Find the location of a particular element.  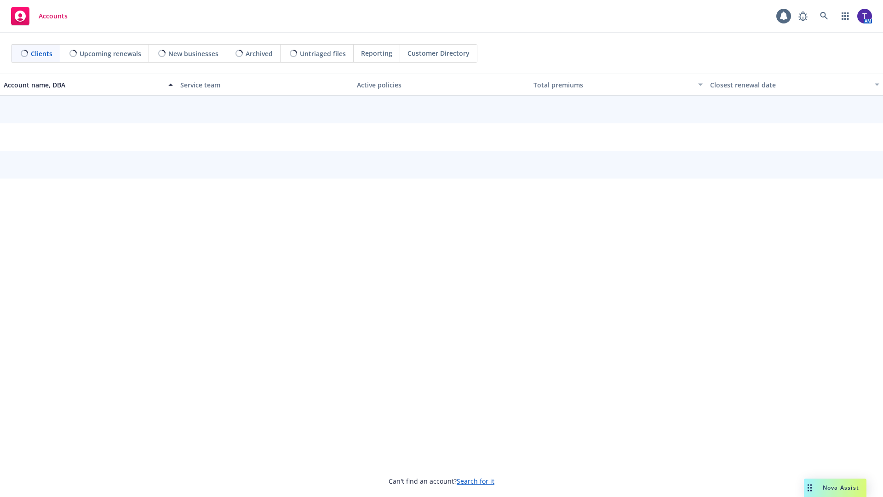

button: Total premiums is located at coordinates (618, 85).